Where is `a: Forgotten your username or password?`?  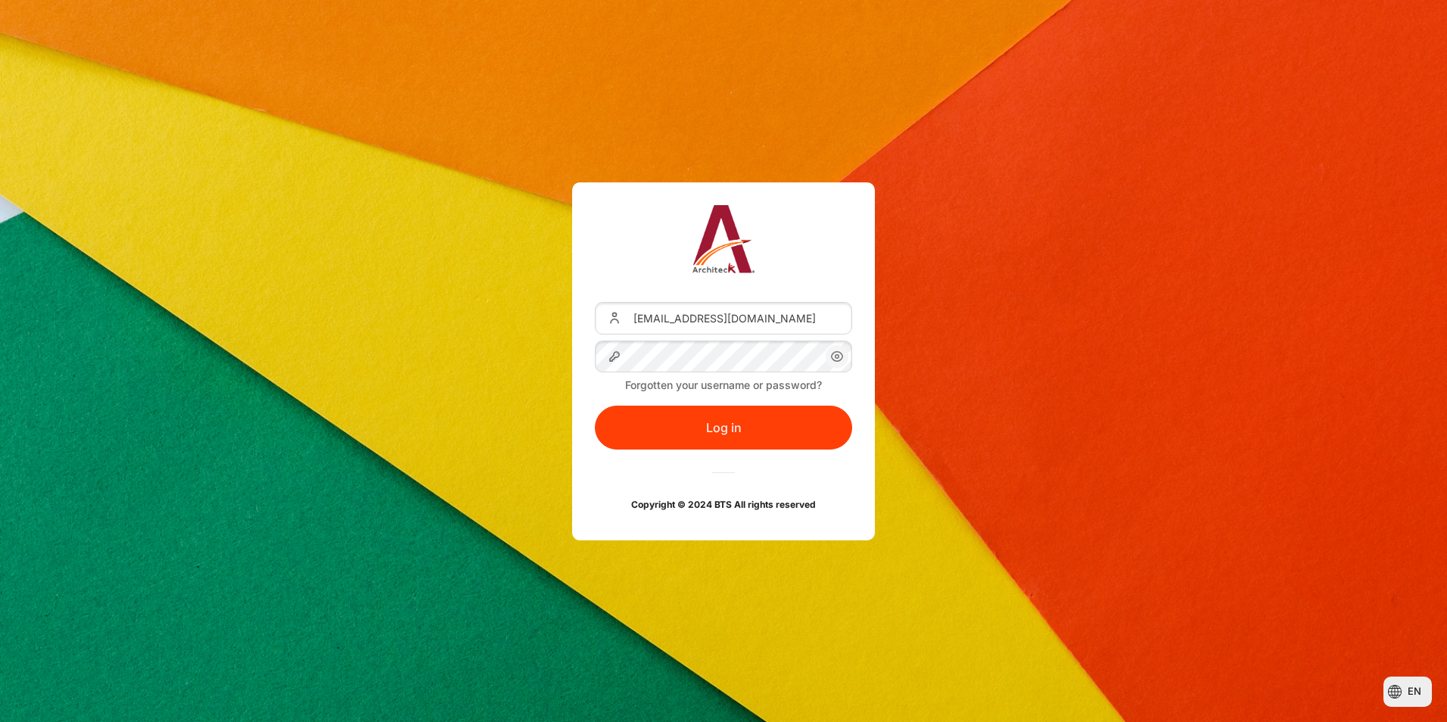 a: Forgotten your username or password? is located at coordinates (724, 385).